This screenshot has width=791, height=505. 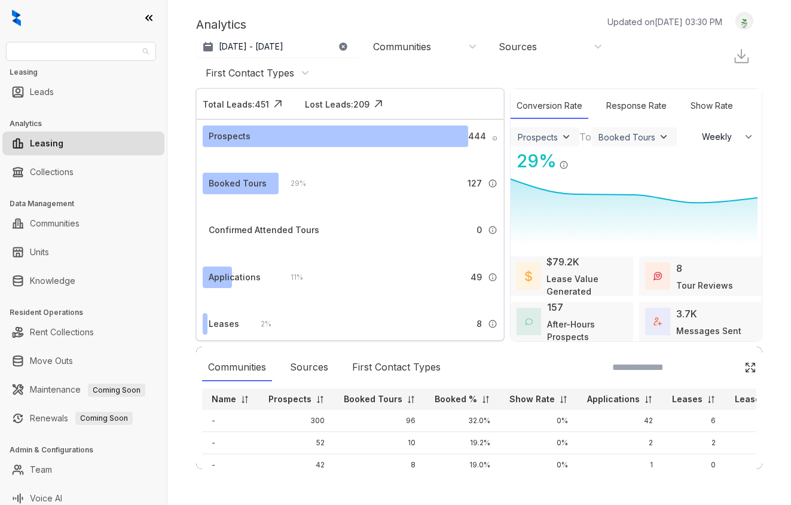 I want to click on td: 32.0%, so click(x=462, y=421).